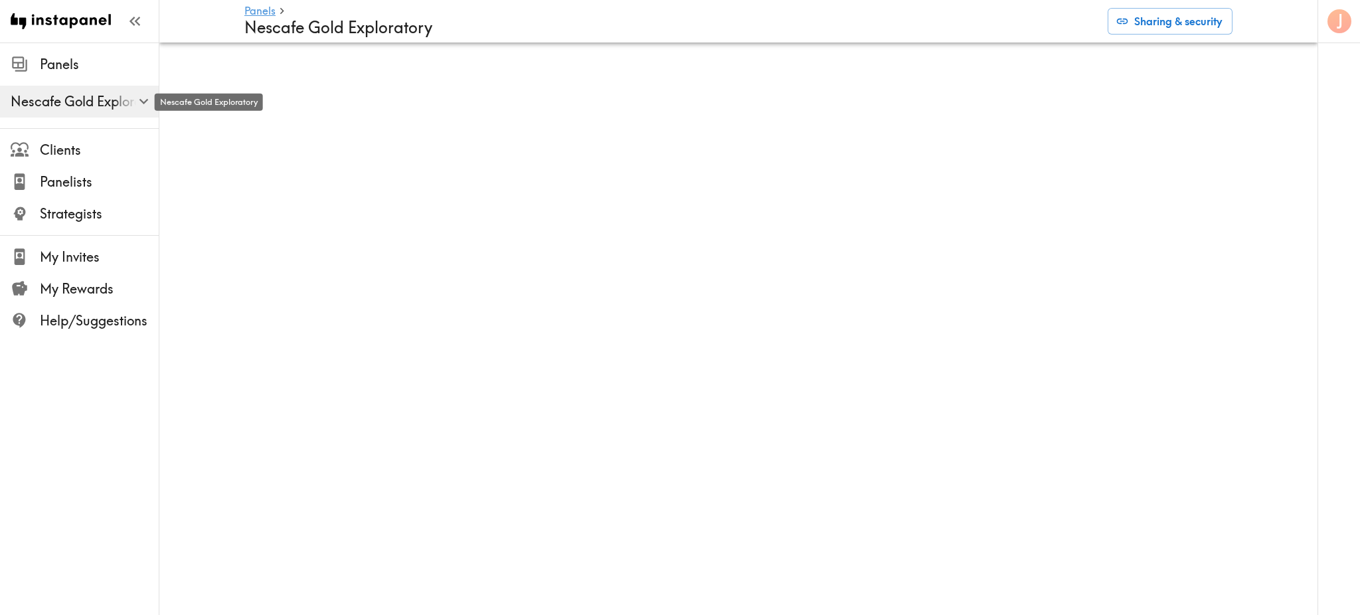  Describe the element at coordinates (260, 11) in the screenshot. I see `a: Panels` at that location.